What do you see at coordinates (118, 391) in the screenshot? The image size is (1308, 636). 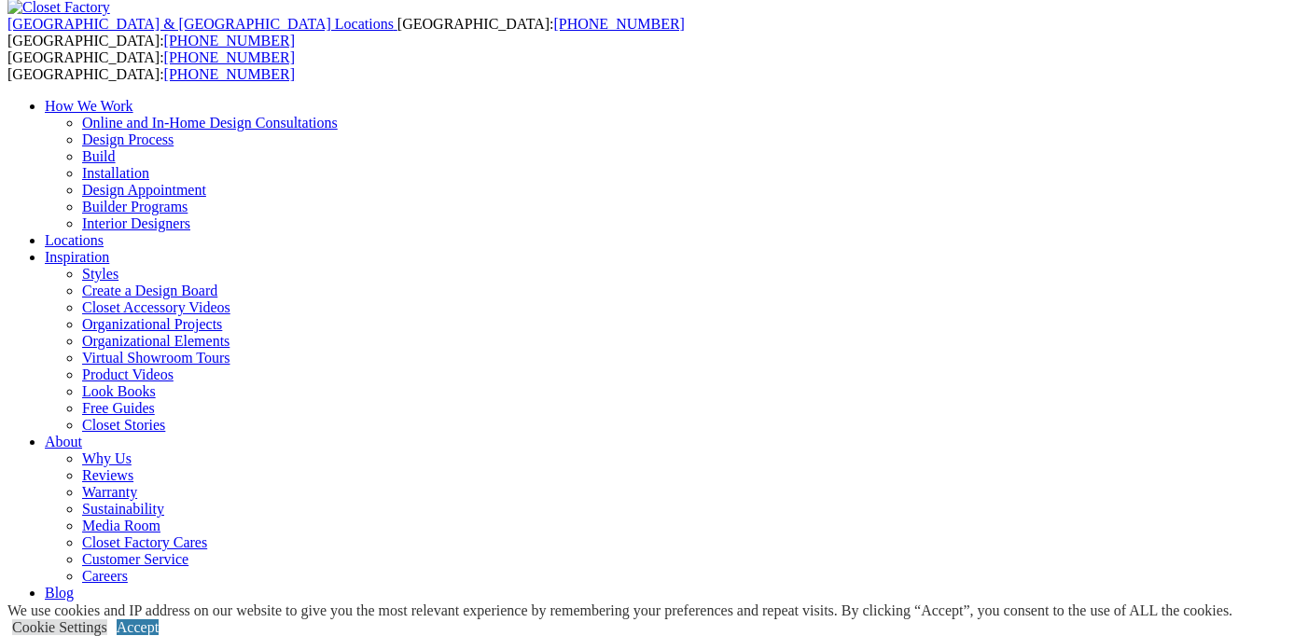 I see `a: Look Books` at bounding box center [118, 391].